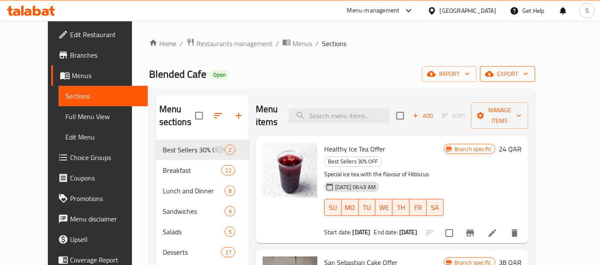 Image resolution: width=600 pixels, height=265 pixels. I want to click on div: Breakfast22, so click(202, 170).